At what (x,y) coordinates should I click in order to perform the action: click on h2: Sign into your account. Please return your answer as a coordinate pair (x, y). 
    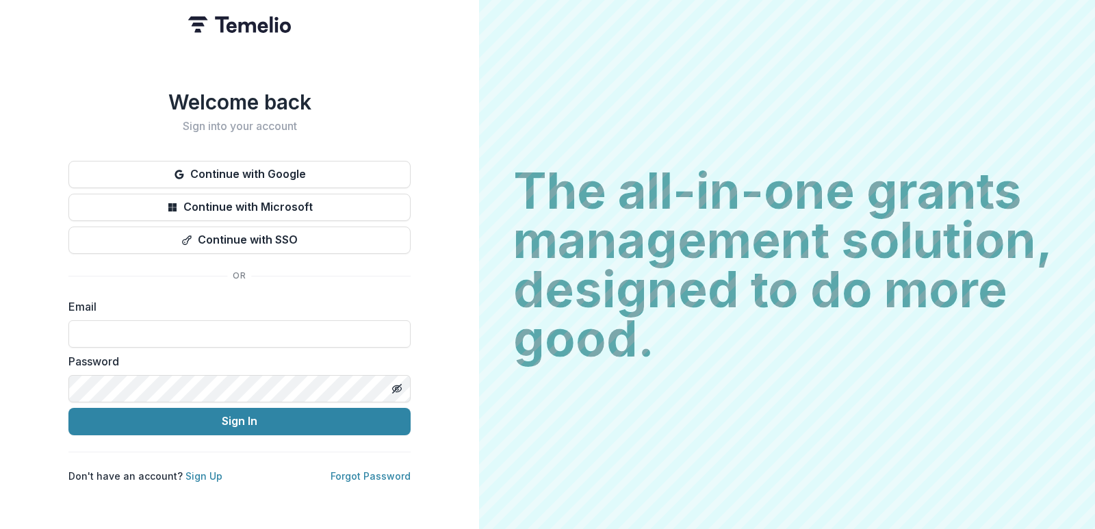
    Looking at the image, I should click on (239, 126).